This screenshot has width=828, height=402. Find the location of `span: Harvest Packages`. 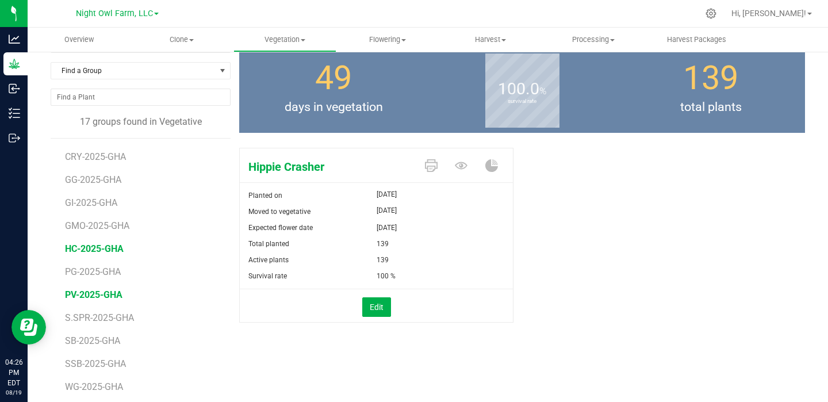

span: Harvest Packages is located at coordinates (697, 40).